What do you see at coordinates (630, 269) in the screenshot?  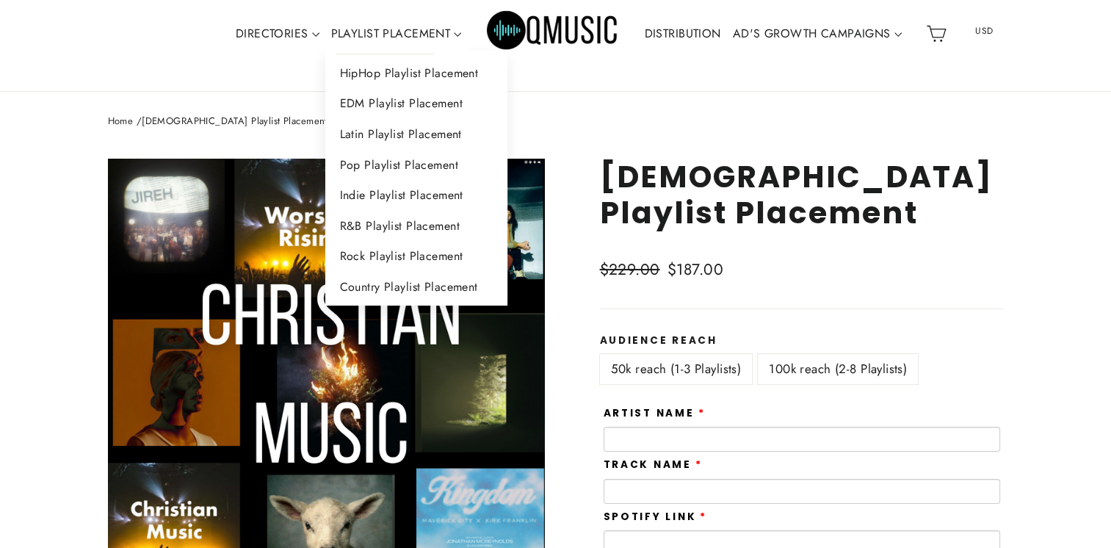 I see `span: $229.00` at bounding box center [630, 269].